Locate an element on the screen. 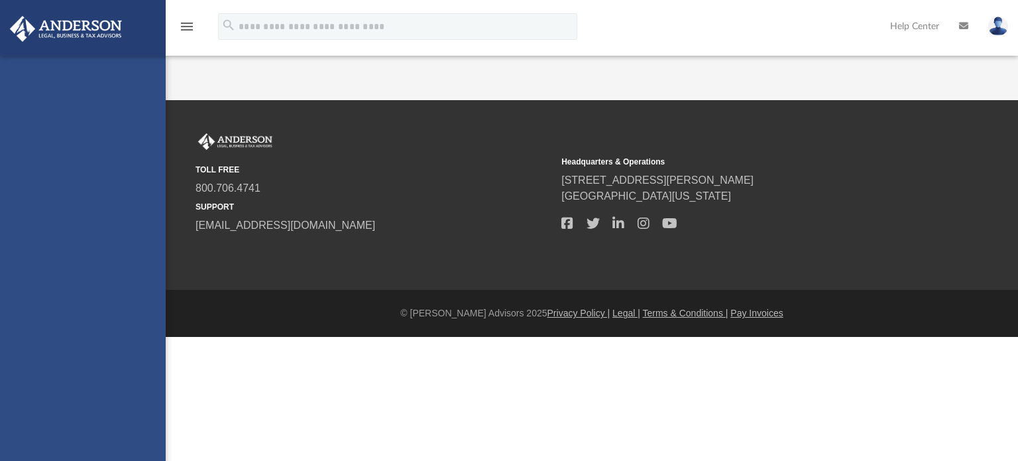 This screenshot has height=461, width=1018. a: menu is located at coordinates (187, 30).